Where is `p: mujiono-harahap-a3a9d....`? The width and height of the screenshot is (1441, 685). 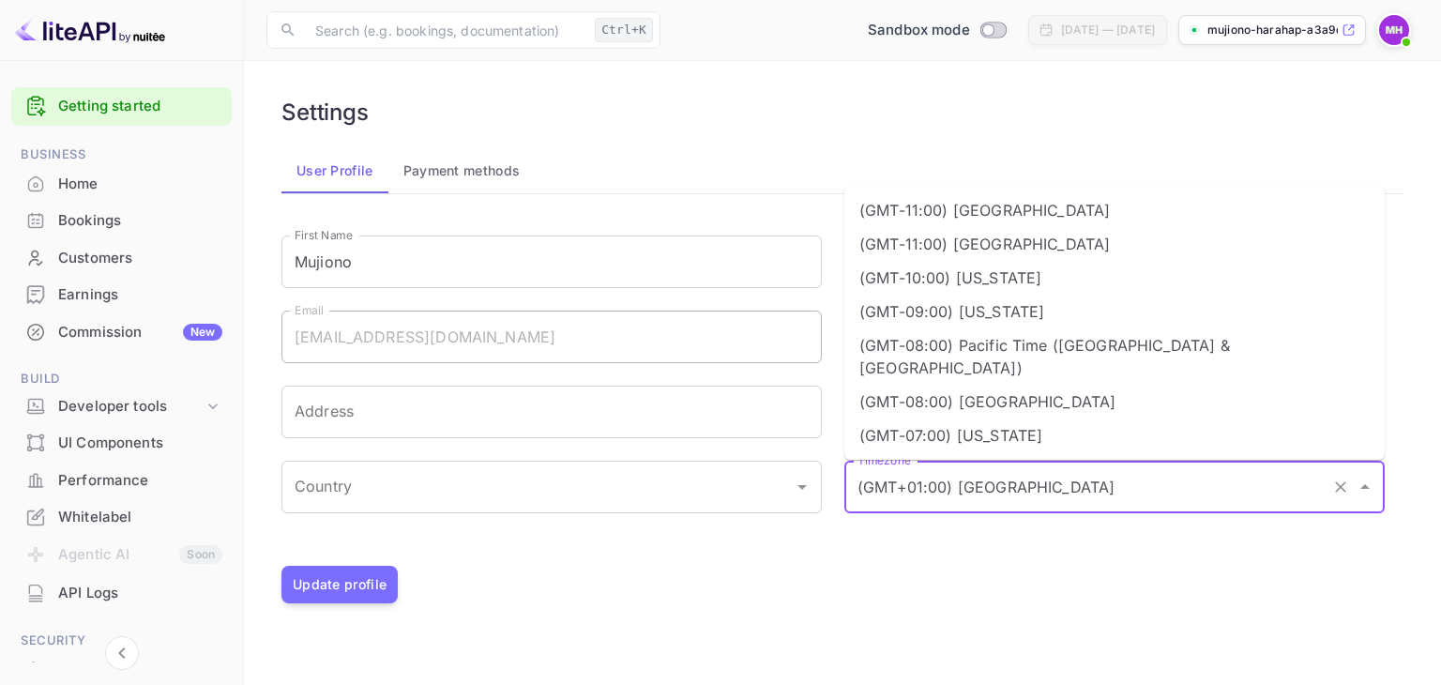 p: mujiono-harahap-a3a9d.... is located at coordinates (1272, 30).